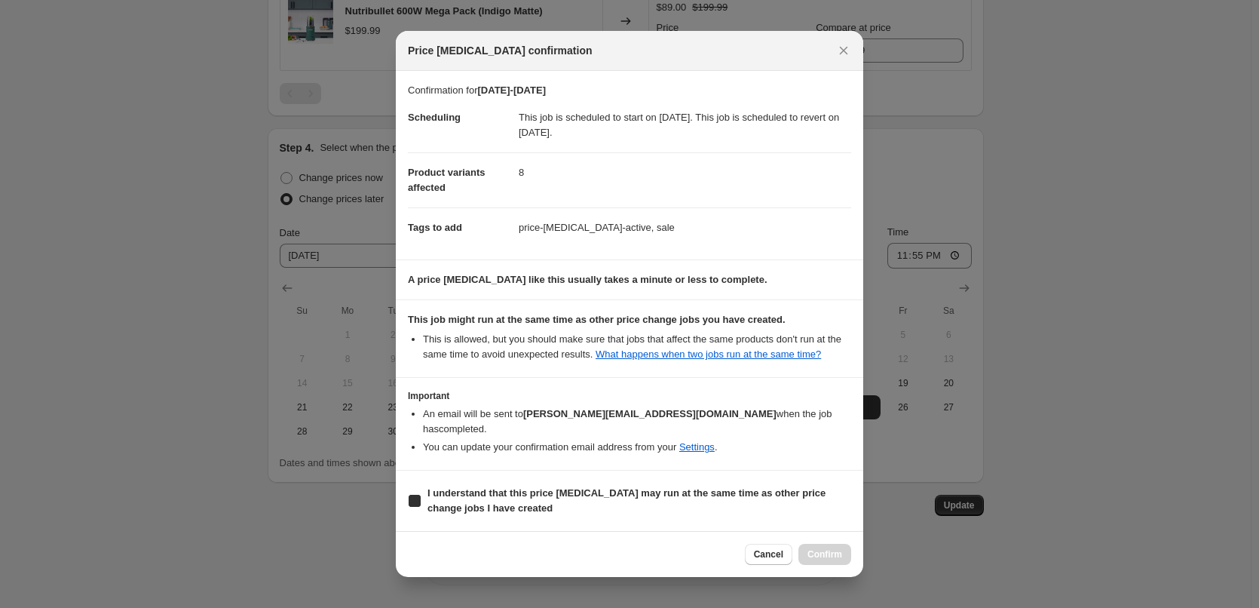 The height and width of the screenshot is (608, 1259). Describe the element at coordinates (446, 179) in the screenshot. I see `span: Product variants affected` at that location.